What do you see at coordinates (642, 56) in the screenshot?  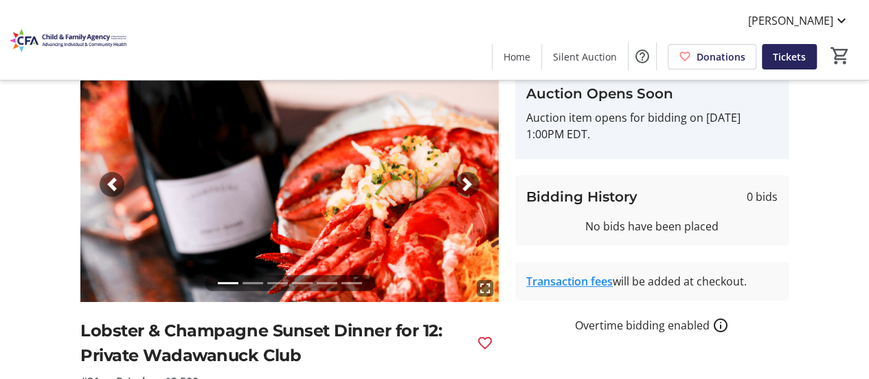 I see `button: Help` at bounding box center [642, 56].